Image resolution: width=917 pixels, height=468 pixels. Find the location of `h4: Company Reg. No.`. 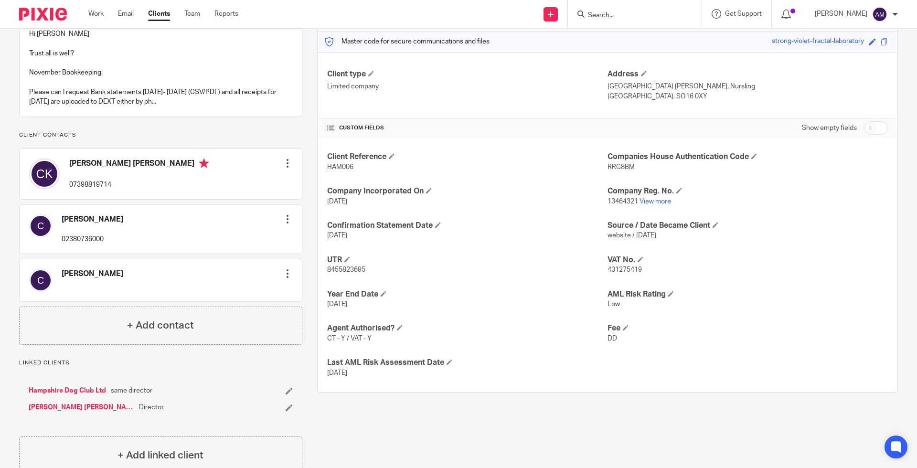

h4: Company Reg. No. is located at coordinates (748, 191).